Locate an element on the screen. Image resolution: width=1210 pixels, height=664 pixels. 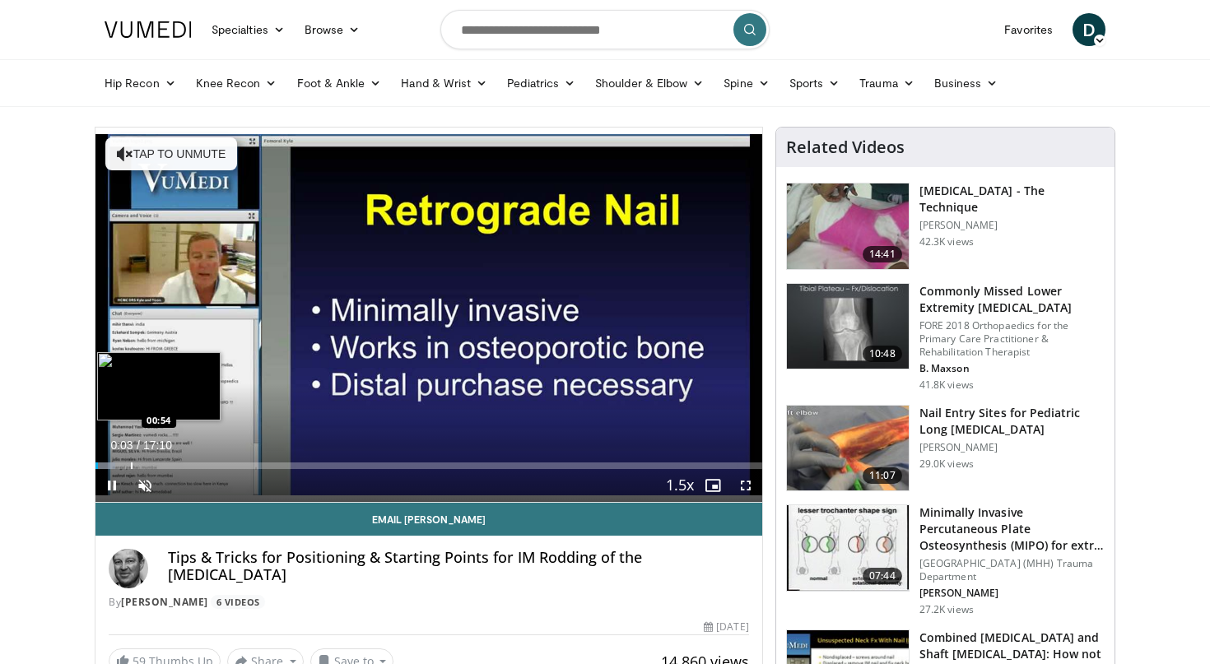
a: Sports is located at coordinates (815, 83).